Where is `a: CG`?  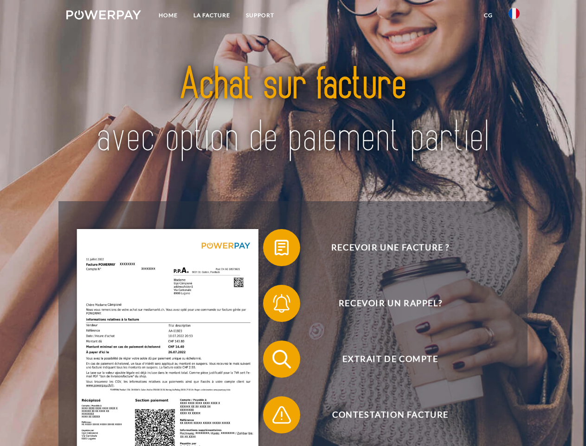 a: CG is located at coordinates (489, 15).